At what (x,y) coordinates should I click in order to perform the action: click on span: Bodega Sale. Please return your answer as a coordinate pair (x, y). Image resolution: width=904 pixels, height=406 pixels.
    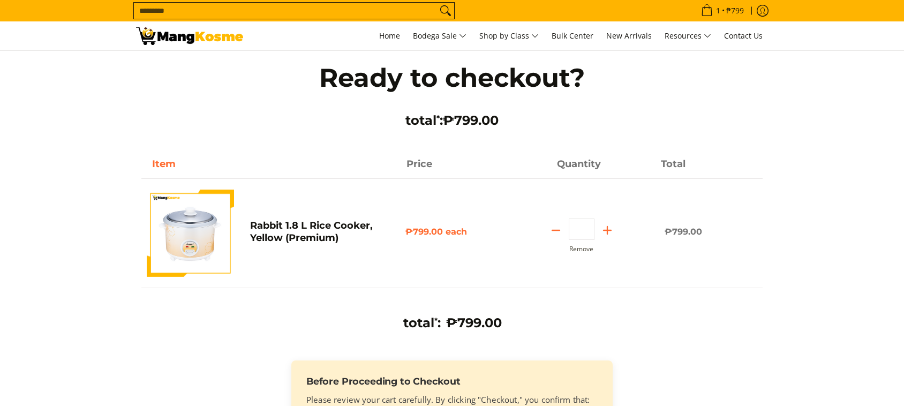
    Looking at the image, I should click on (439, 36).